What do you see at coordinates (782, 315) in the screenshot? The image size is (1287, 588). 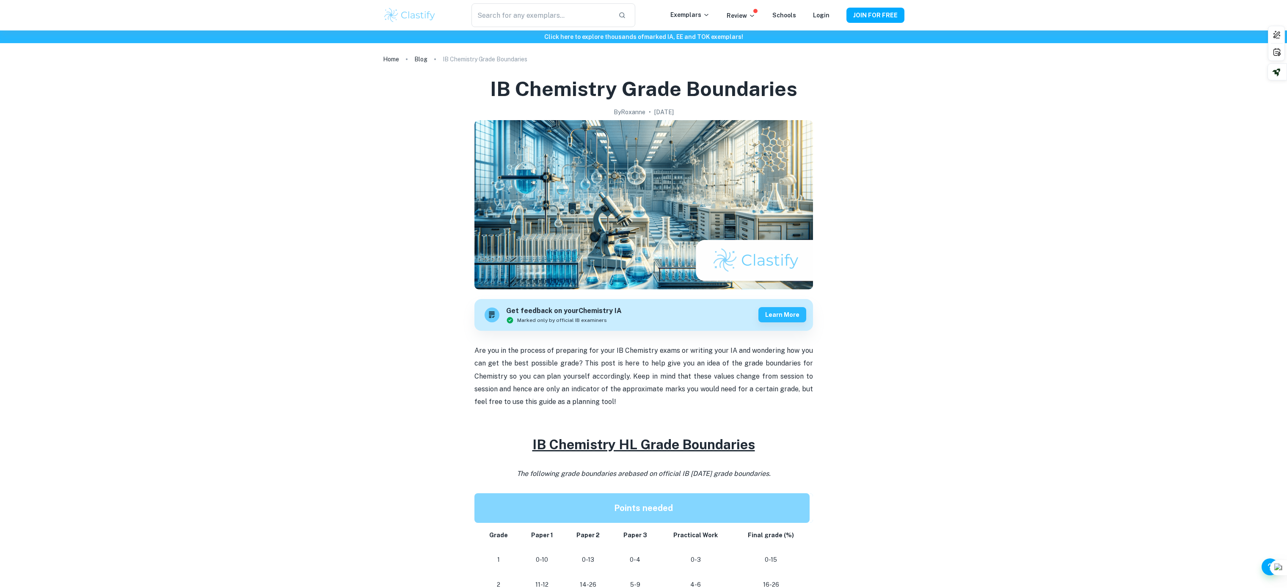 I see `button: Learn more` at bounding box center [782, 315].